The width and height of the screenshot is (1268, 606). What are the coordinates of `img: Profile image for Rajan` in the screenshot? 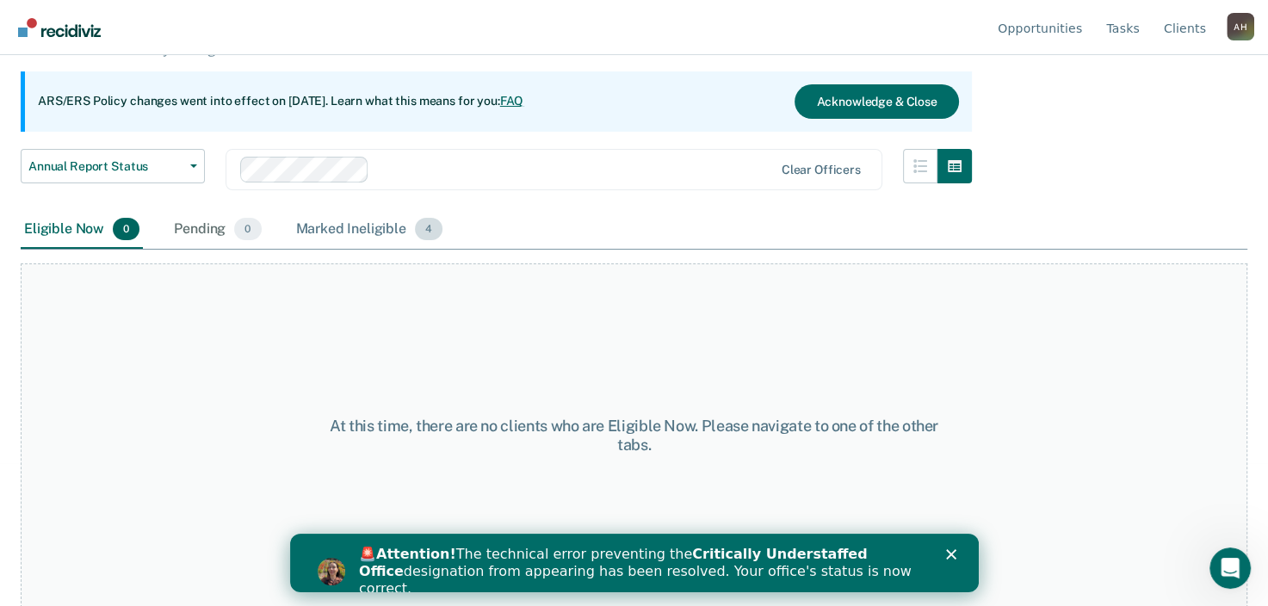 It's located at (41, 38).